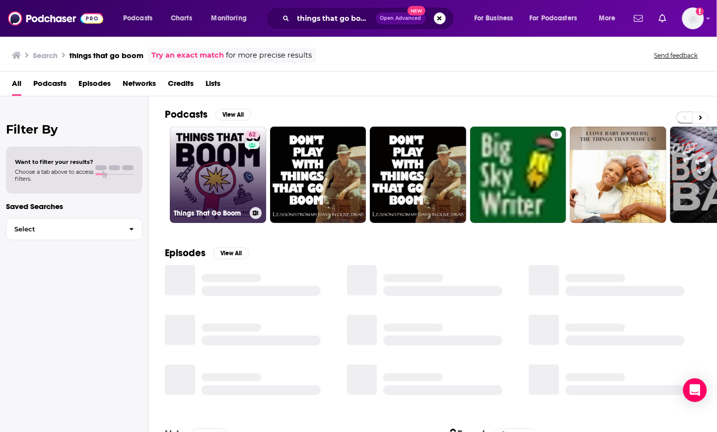  I want to click on div: Search podcasts, credits, & more..., so click(370, 18).